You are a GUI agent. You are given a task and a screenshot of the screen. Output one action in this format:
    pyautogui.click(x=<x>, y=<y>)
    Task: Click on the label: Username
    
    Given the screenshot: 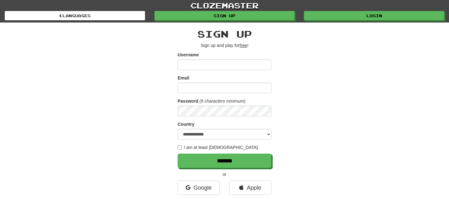 What is the action you would take?
    pyautogui.click(x=188, y=55)
    